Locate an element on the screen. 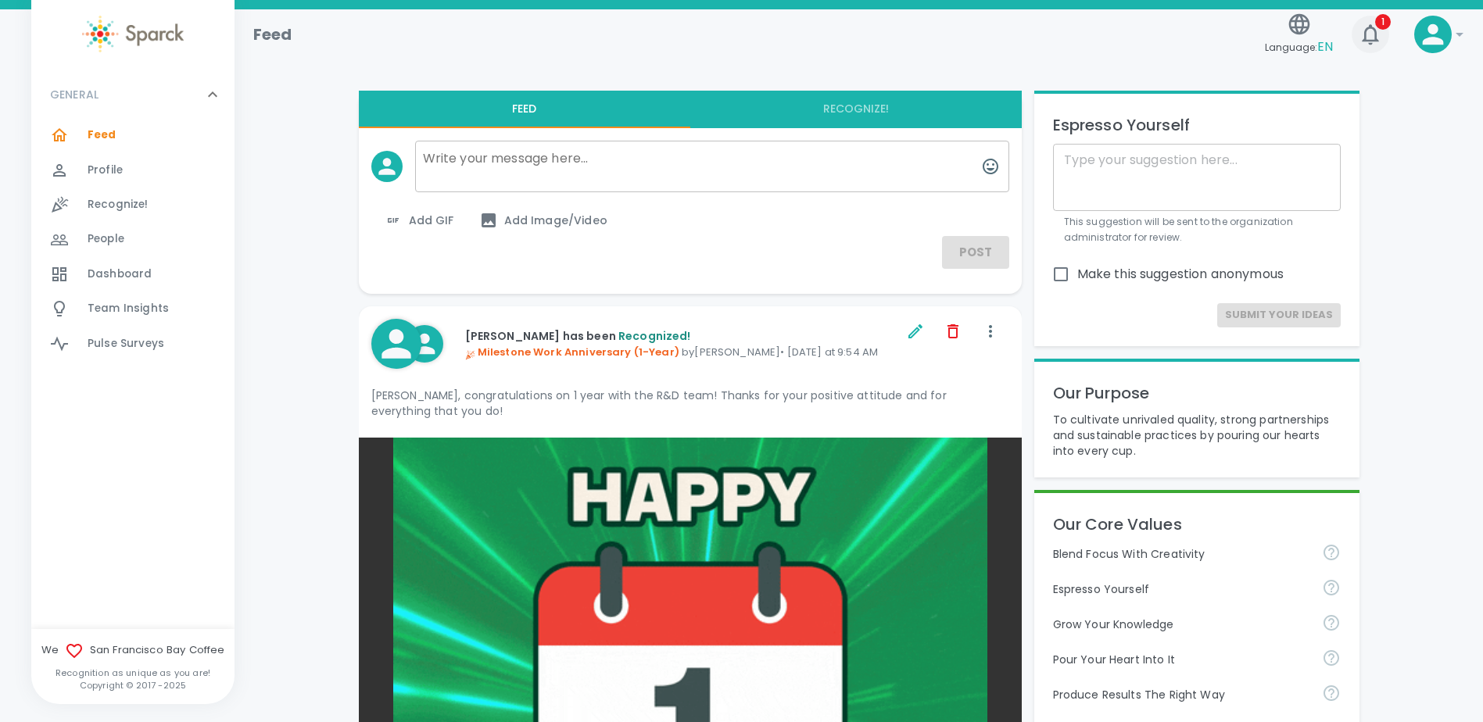 This screenshot has width=1483, height=722. span: Team Insights is located at coordinates (128, 309).